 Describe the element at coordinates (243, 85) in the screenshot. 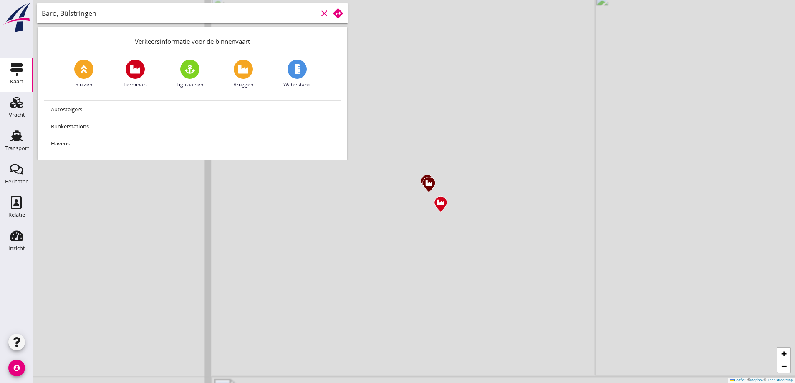

I see `span: Bruggen` at that location.